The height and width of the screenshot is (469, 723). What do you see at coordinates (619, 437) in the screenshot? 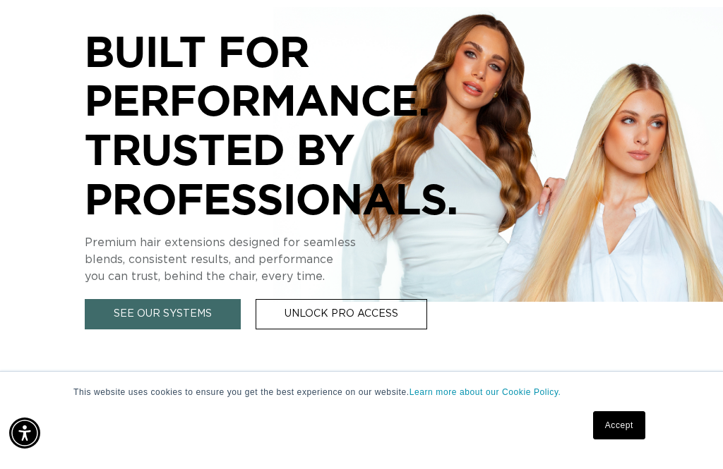
I see `a: Accept` at bounding box center [619, 437].